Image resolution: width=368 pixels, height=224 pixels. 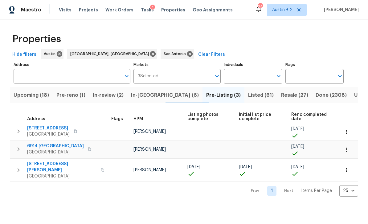 I want to click on label: Address, so click(x=72, y=65).